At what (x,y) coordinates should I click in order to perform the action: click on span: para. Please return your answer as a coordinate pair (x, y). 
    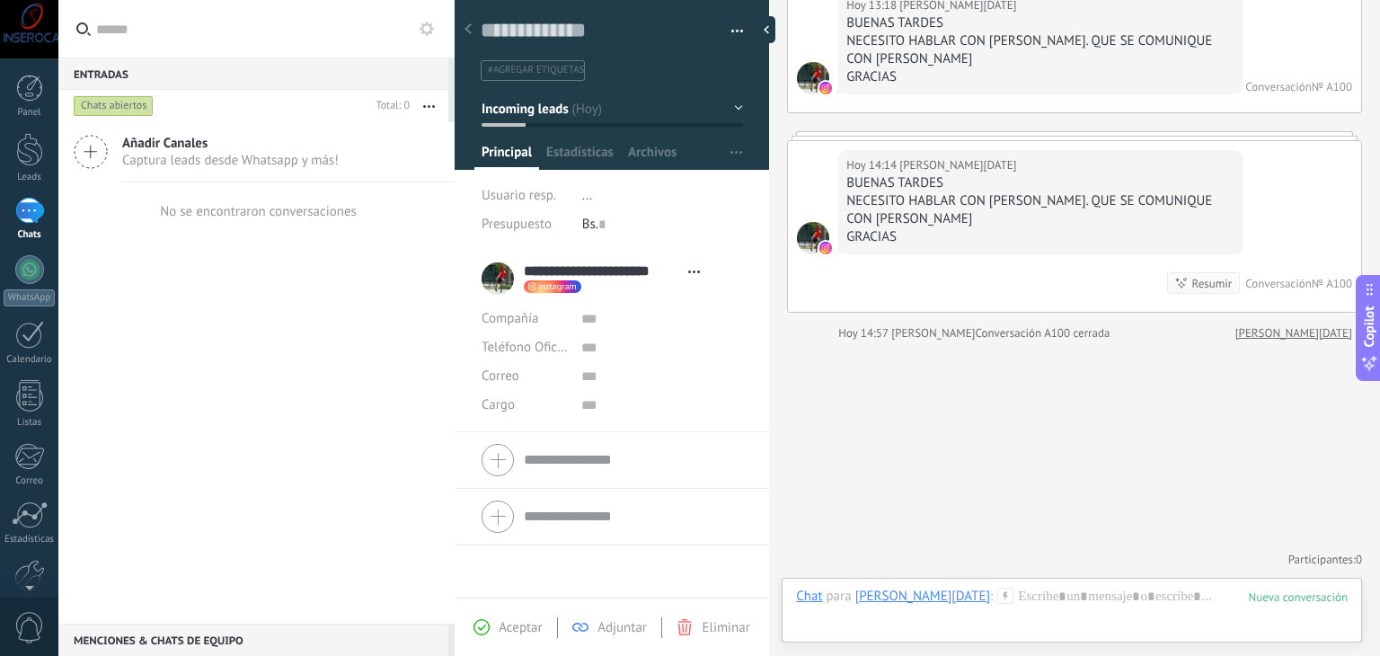
    Looking at the image, I should click on (839, 596).